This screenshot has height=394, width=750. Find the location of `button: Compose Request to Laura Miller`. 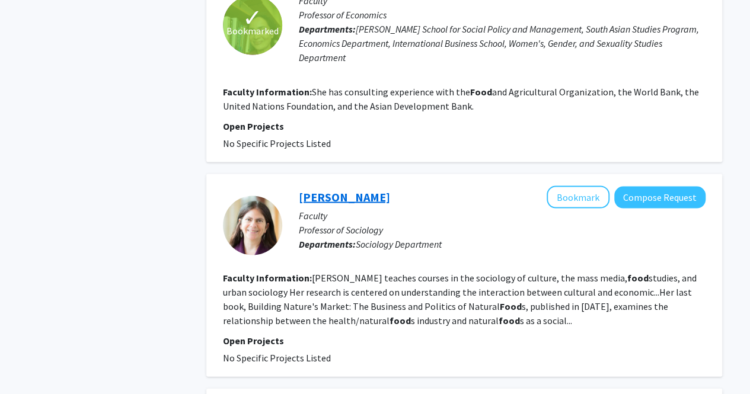

button: Compose Request to Laura Miller is located at coordinates (660, 197).